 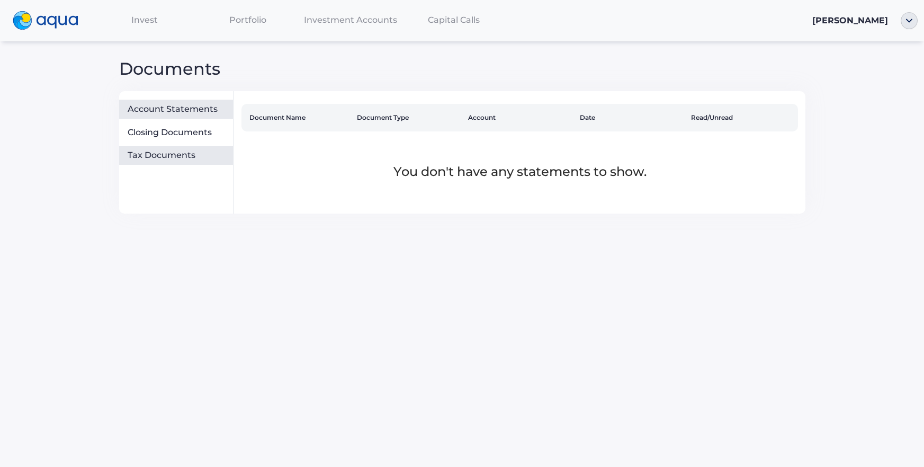 I want to click on span: Documents, so click(x=169, y=68).